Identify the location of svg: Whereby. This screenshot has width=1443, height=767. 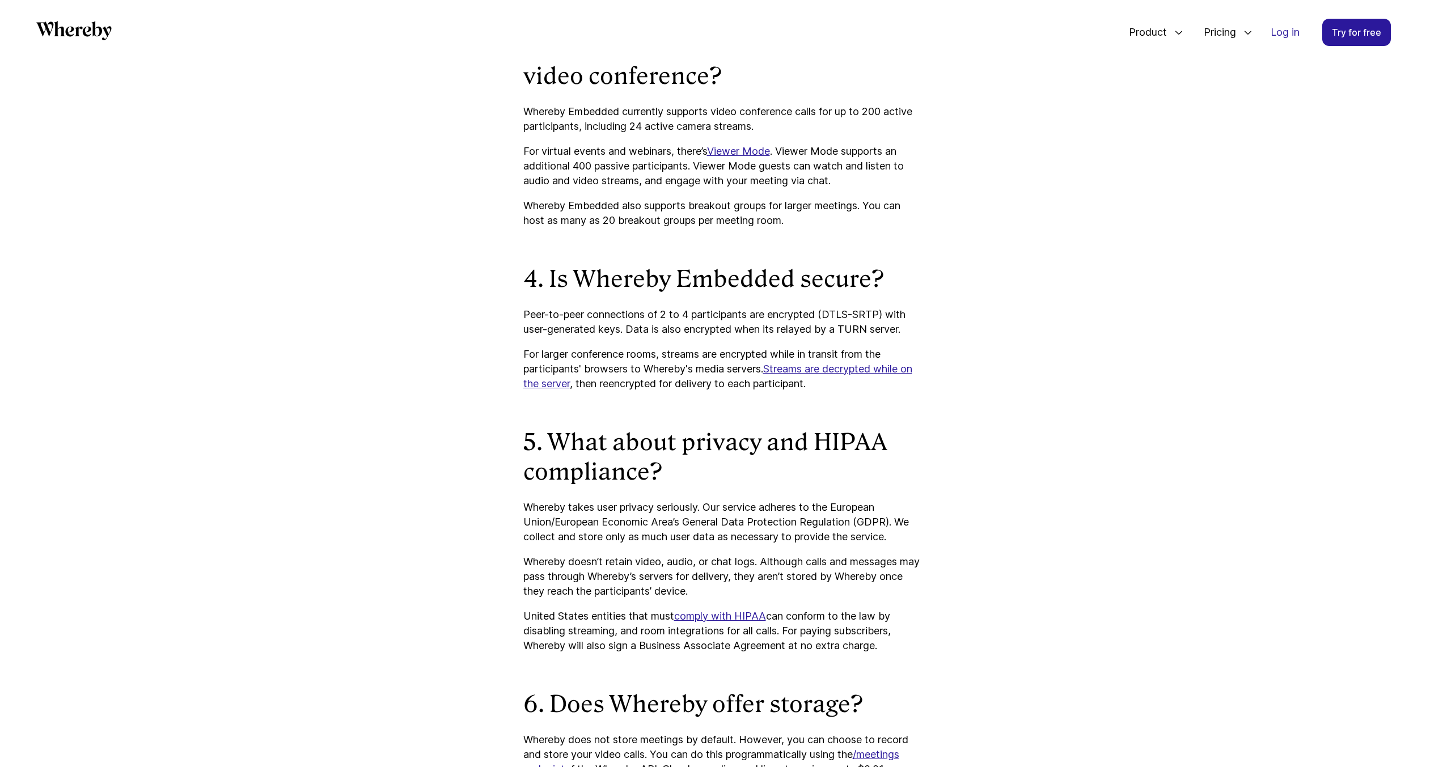
(74, 31).